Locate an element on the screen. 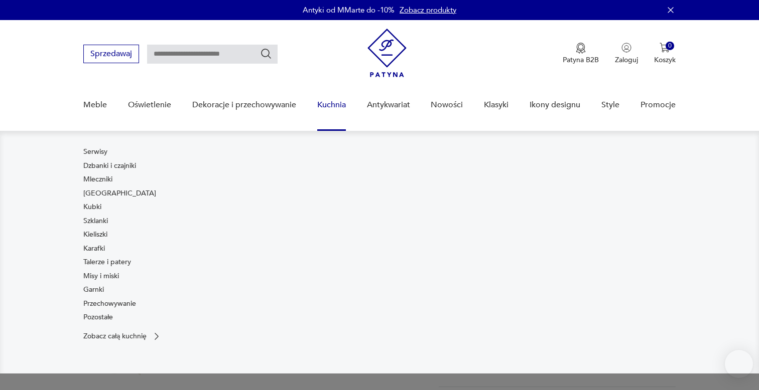  p: Antyki od MMarte do -10% is located at coordinates (348, 10).